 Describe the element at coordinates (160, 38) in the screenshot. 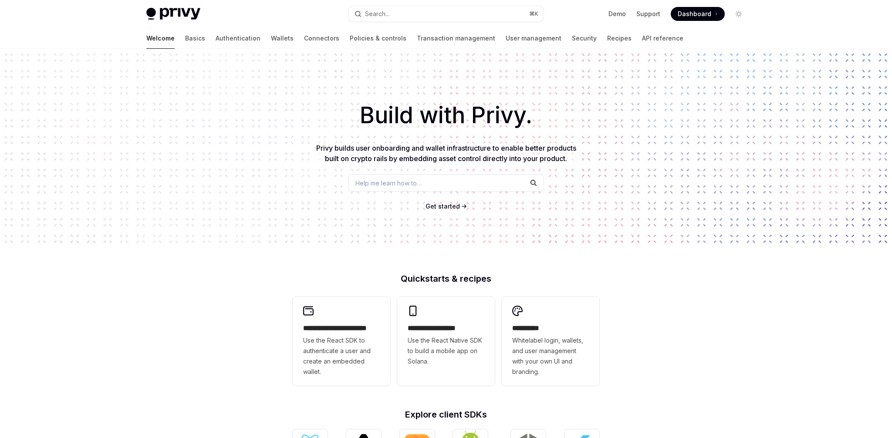

I see `a: Welcome` at that location.